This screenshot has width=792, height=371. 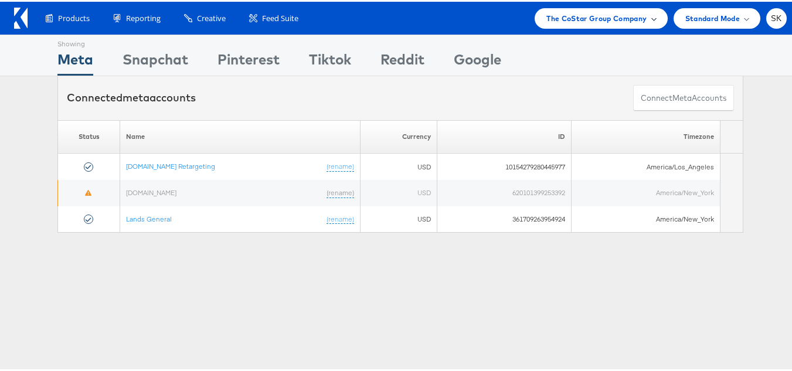 What do you see at coordinates (504, 135) in the screenshot?
I see `th: ID` at bounding box center [504, 135].